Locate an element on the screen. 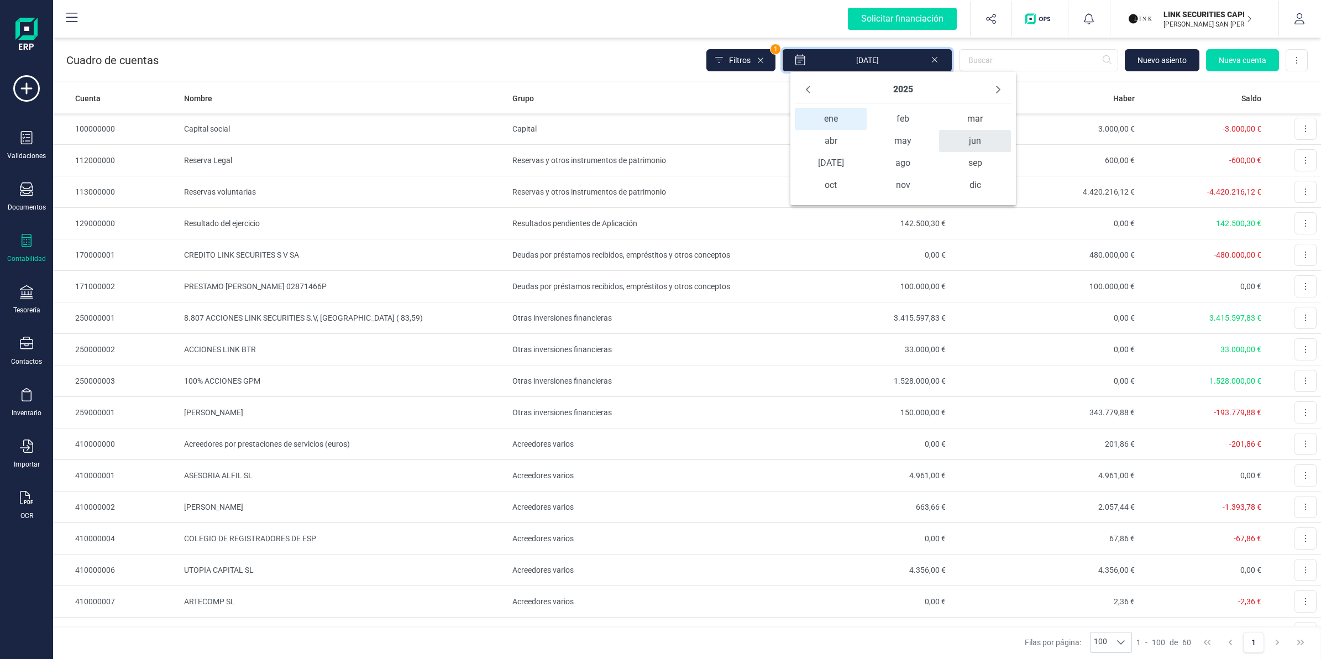  span: Saldo is located at coordinates (1251, 98).